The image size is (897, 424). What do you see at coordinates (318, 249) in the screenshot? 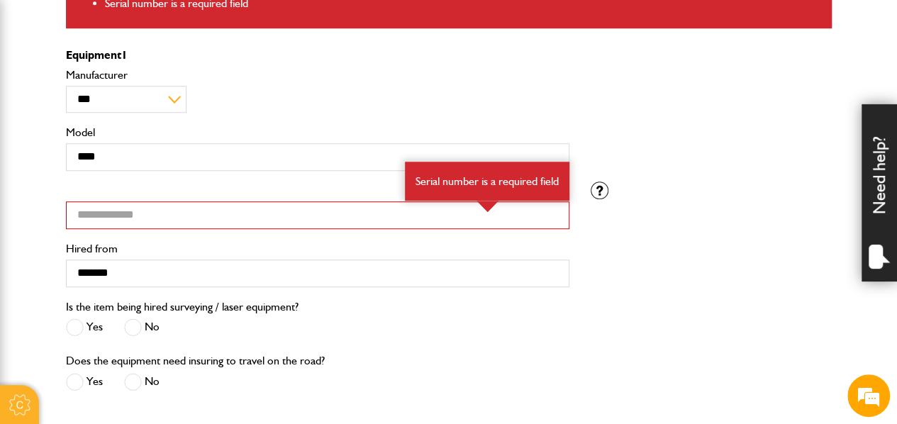
I see `label: Hired from` at bounding box center [318, 249].